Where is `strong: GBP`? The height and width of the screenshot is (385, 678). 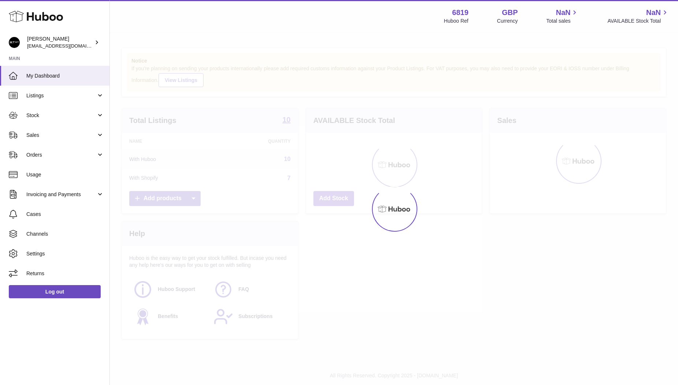 strong: GBP is located at coordinates (510, 12).